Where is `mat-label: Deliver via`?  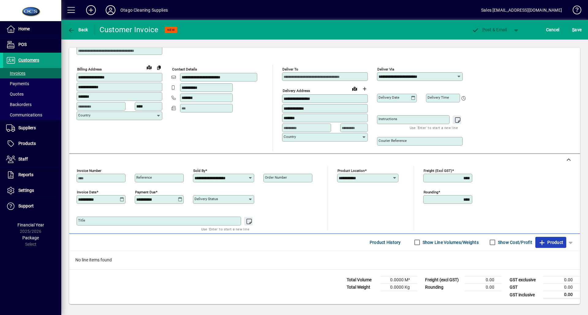
mat-label: Deliver via is located at coordinates (386, 69).